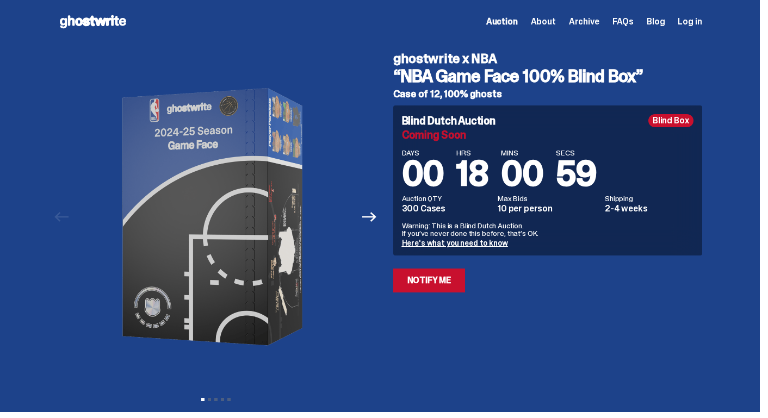 The image size is (768, 418). I want to click on span: About, so click(544, 22).